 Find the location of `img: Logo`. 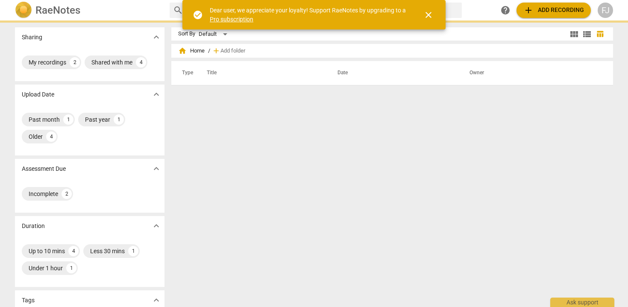

img: Logo is located at coordinates (24, 10).